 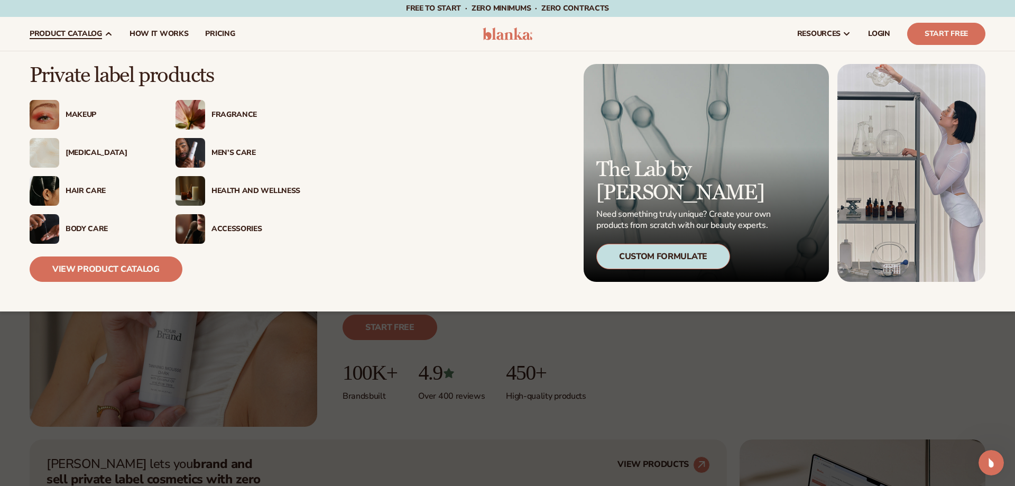 What do you see at coordinates (238, 115) in the screenshot?
I see `a: Pink blooming flower. Fragrance` at bounding box center [238, 115].